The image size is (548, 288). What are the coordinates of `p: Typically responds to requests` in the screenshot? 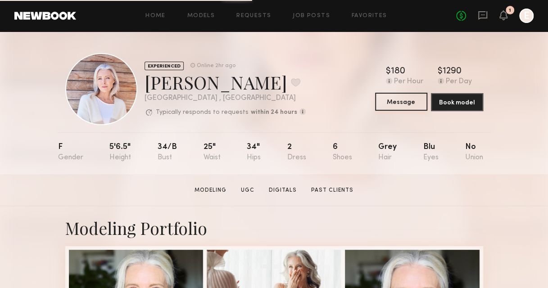 It's located at (202, 113).